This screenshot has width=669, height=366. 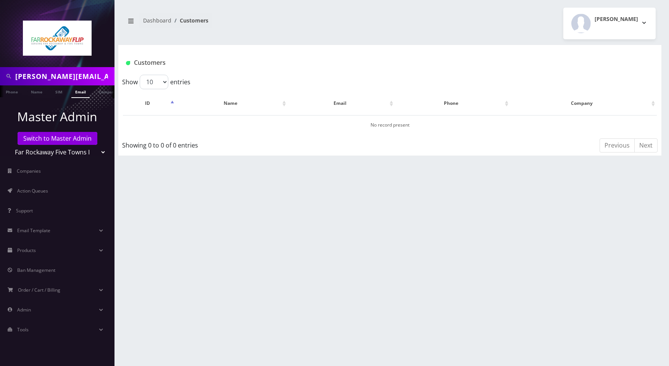 I want to click on a: Email, so click(x=80, y=92).